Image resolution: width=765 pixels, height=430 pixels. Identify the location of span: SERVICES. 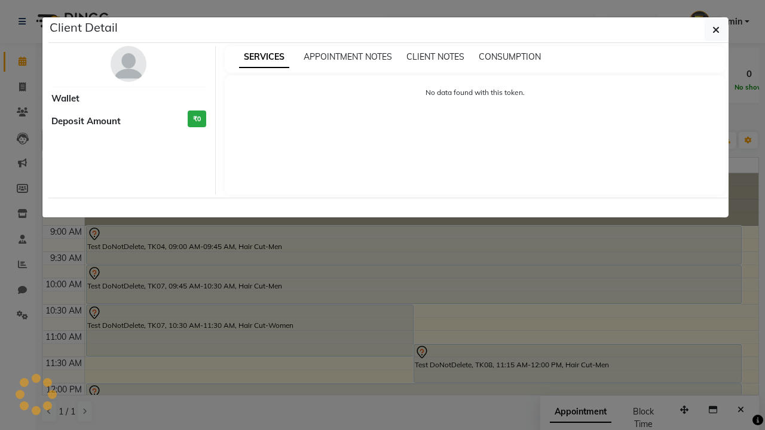
(264, 57).